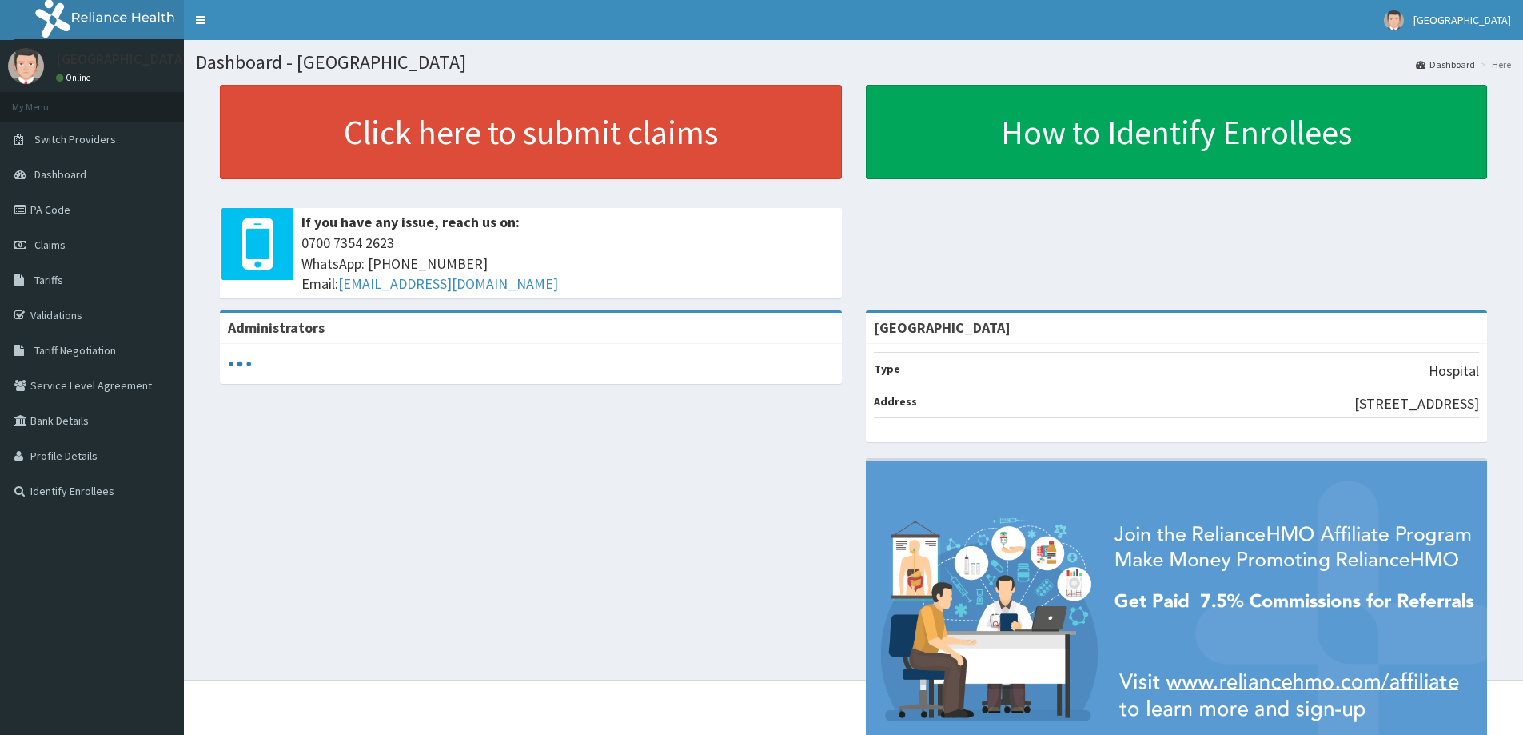 The width and height of the screenshot is (1523, 735). I want to click on span: Switch Providers, so click(75, 139).